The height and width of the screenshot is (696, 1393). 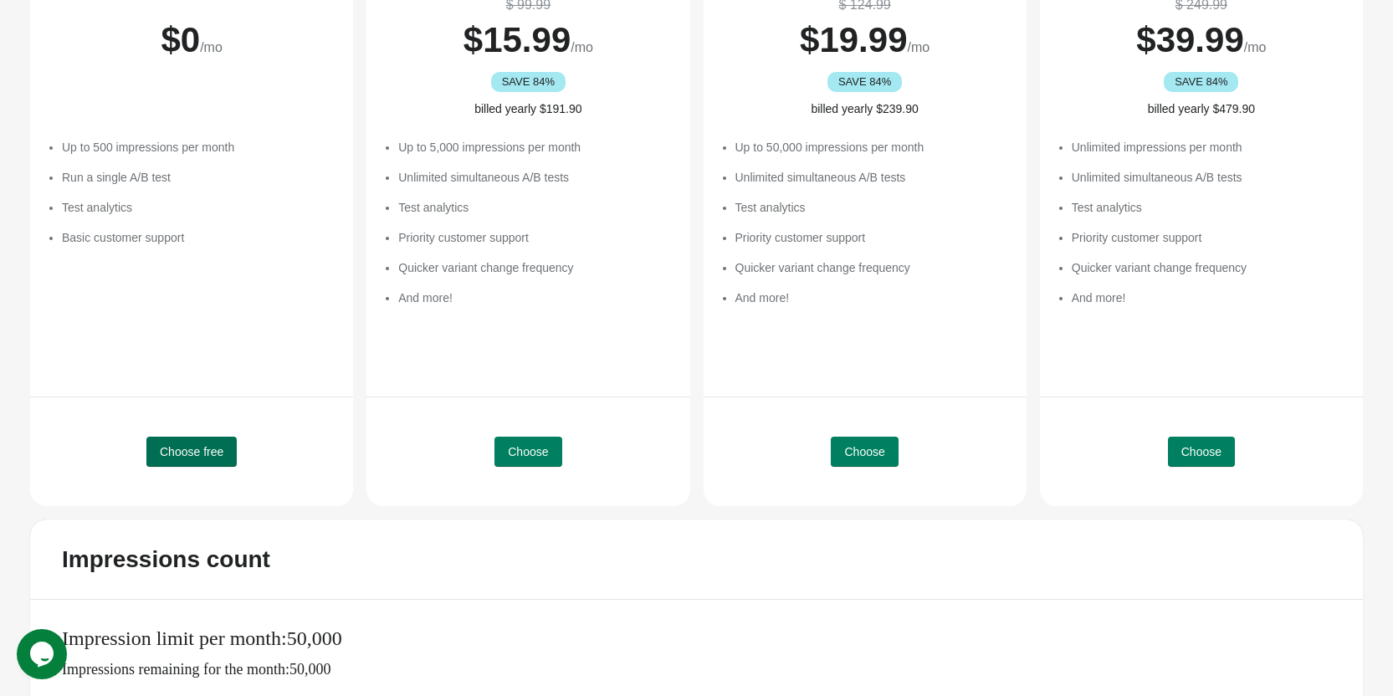 What do you see at coordinates (192, 452) in the screenshot?
I see `button: Choose free` at bounding box center [192, 452].